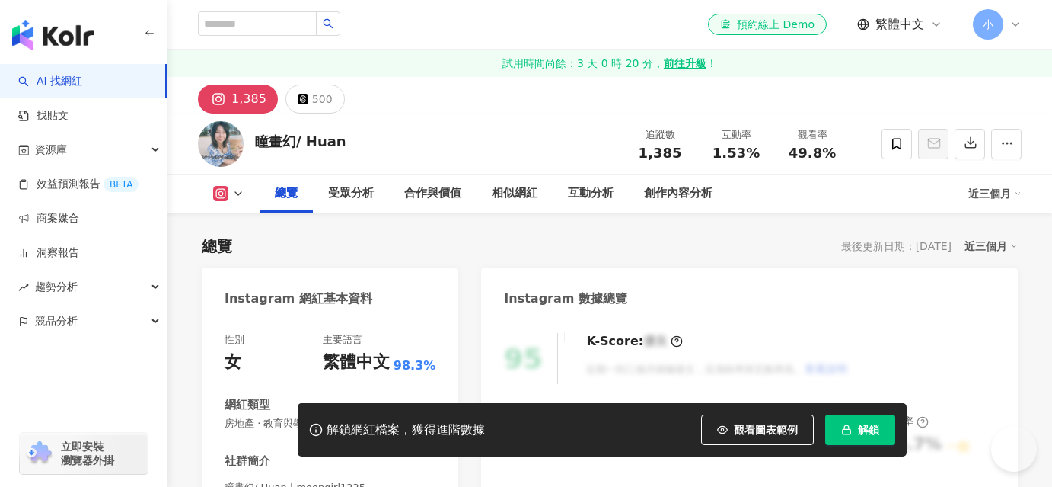 The image size is (1052, 487). Describe the element at coordinates (56, 321) in the screenshot. I see `span: 競品分析` at that location.